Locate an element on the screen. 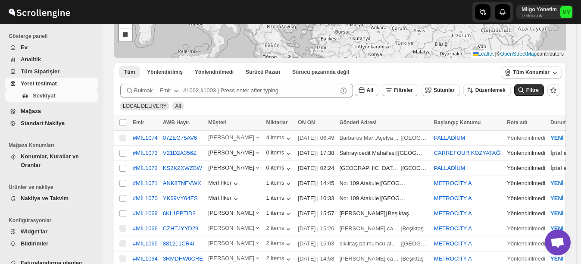  div: Mert İlker is located at coordinates (224, 184).